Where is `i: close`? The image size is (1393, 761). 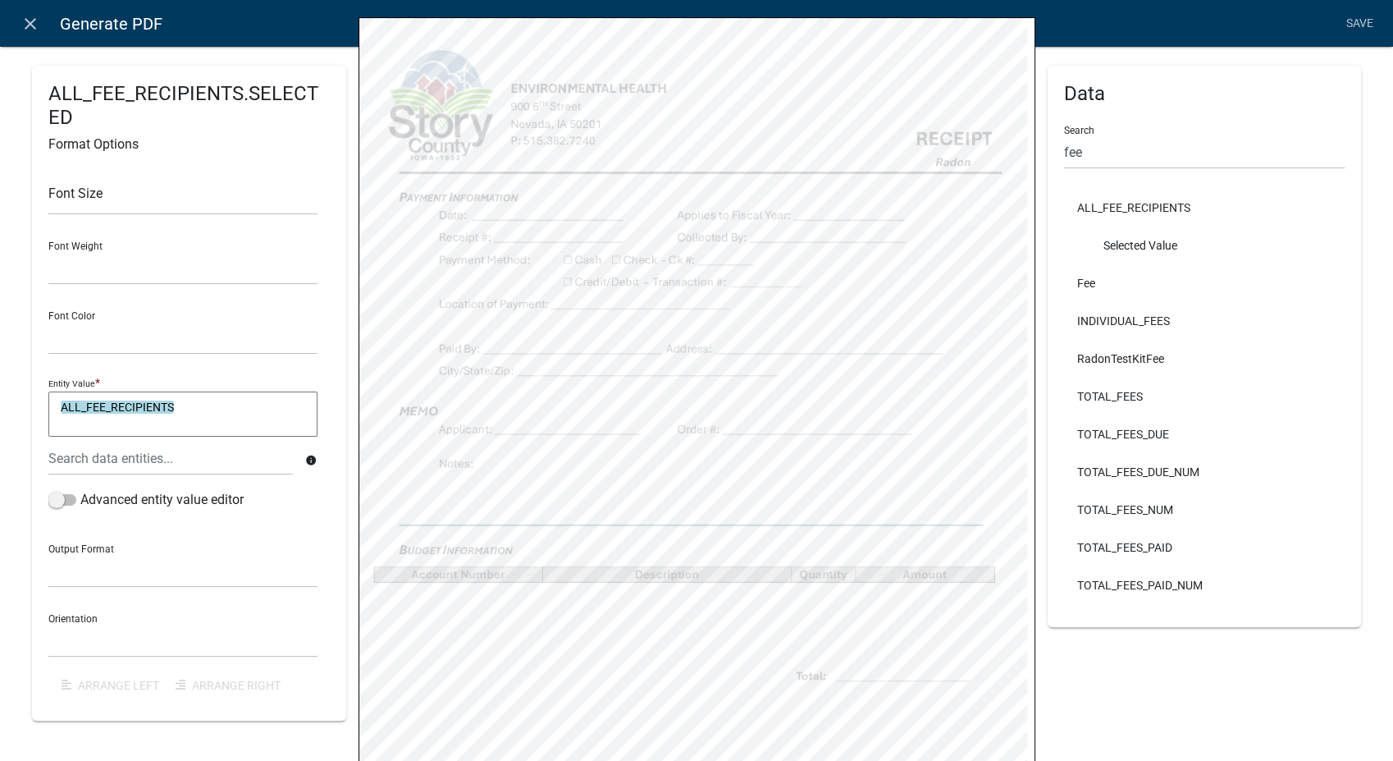
i: close is located at coordinates (30, 24).